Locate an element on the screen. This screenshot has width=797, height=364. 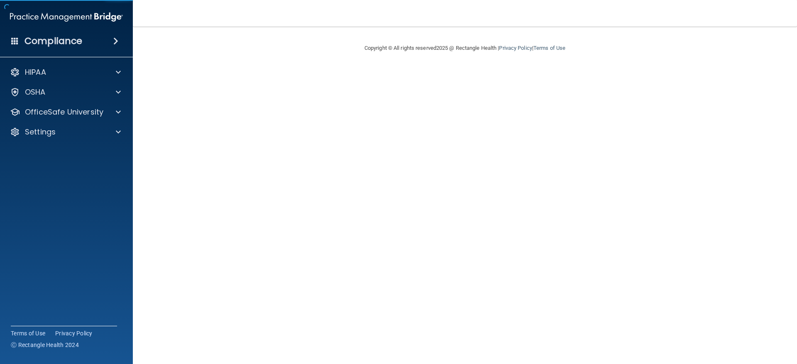
a: Settings is located at coordinates (65, 132).